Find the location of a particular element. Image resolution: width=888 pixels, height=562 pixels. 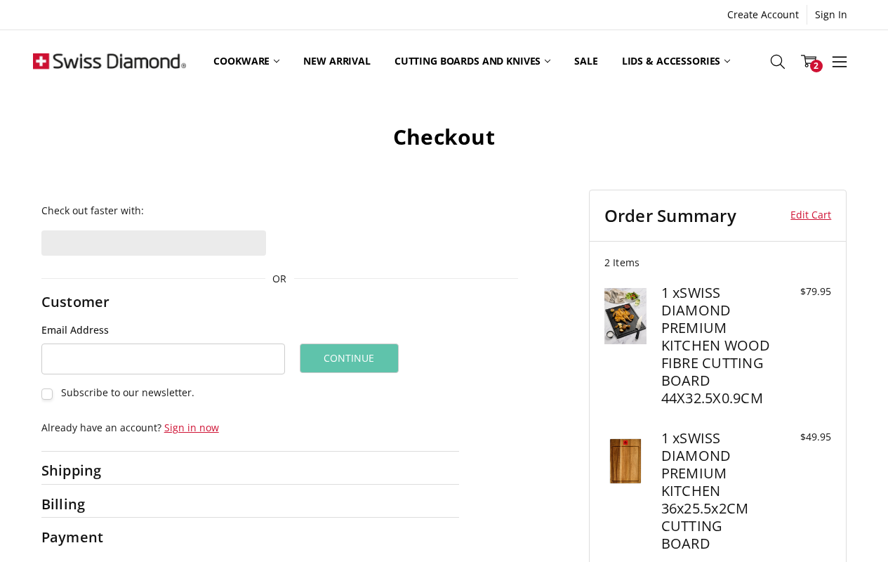

span: Subscribe to our newsletter. is located at coordinates (128, 392).